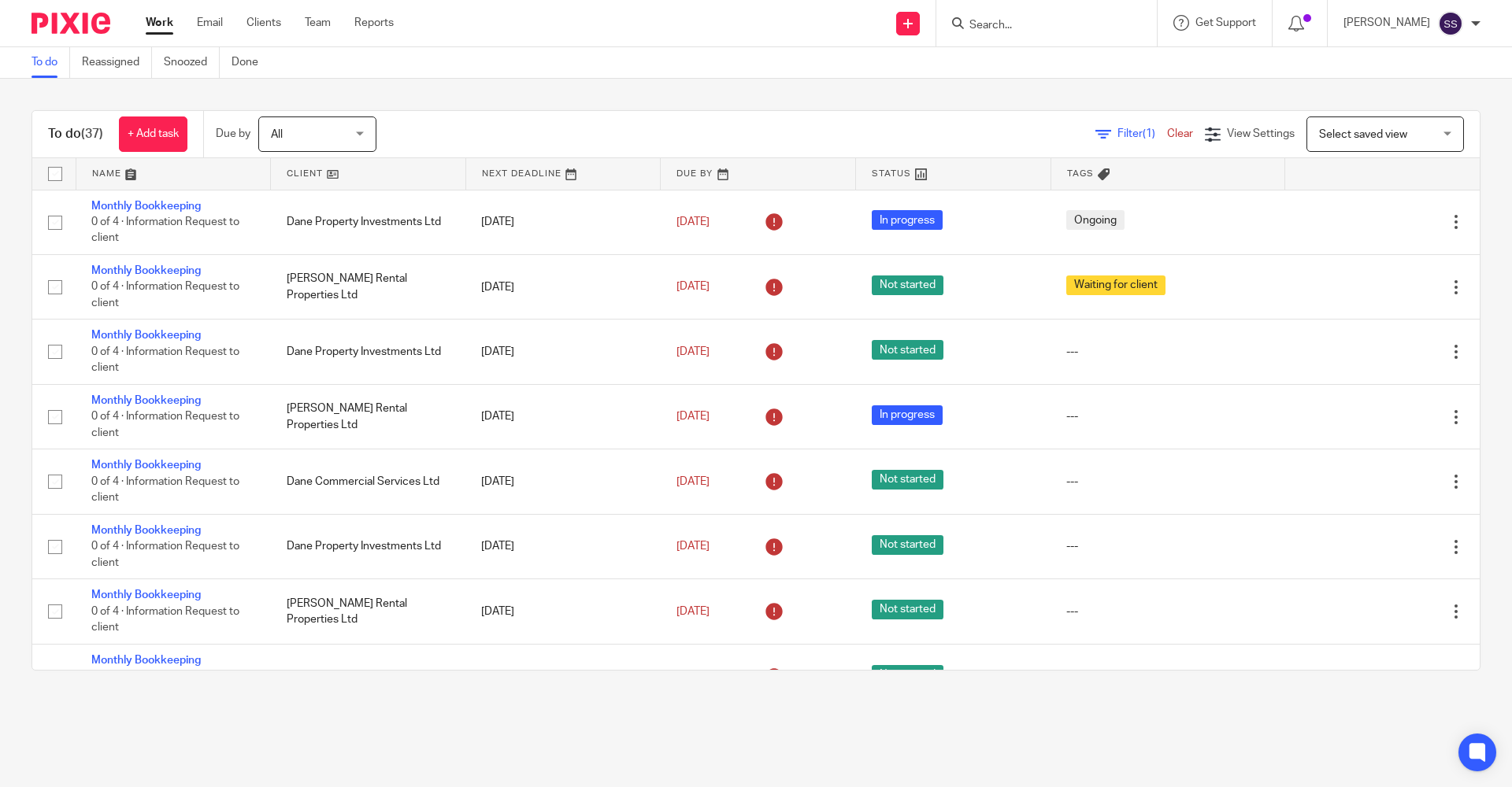  I want to click on a: Clients, so click(263, 23).